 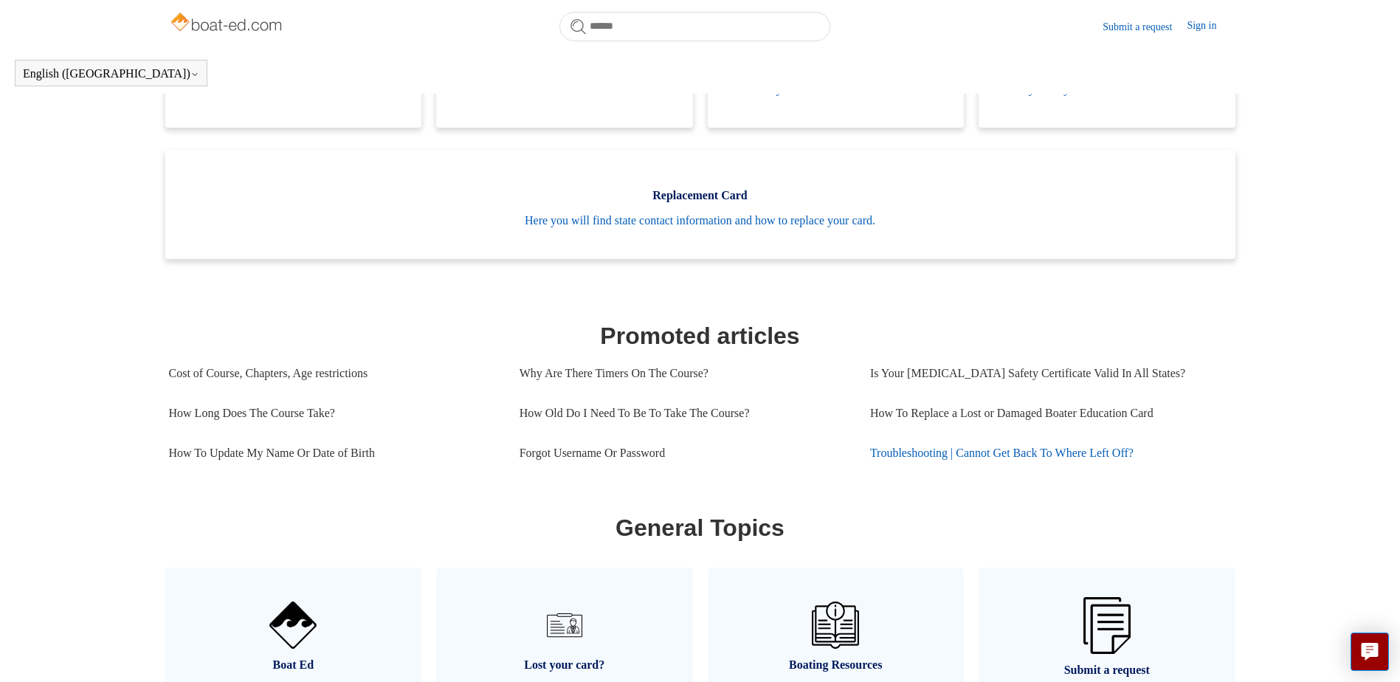 I want to click on img: Boat-Ed Help Center home page, so click(x=227, y=24).